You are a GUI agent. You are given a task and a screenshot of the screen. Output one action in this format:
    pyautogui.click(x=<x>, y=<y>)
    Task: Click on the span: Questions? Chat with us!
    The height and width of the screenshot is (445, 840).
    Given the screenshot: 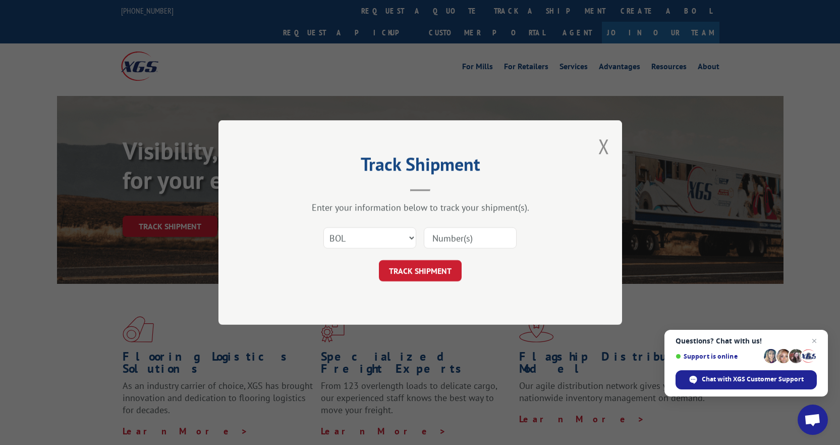 What is the action you would take?
    pyautogui.click(x=746, y=341)
    